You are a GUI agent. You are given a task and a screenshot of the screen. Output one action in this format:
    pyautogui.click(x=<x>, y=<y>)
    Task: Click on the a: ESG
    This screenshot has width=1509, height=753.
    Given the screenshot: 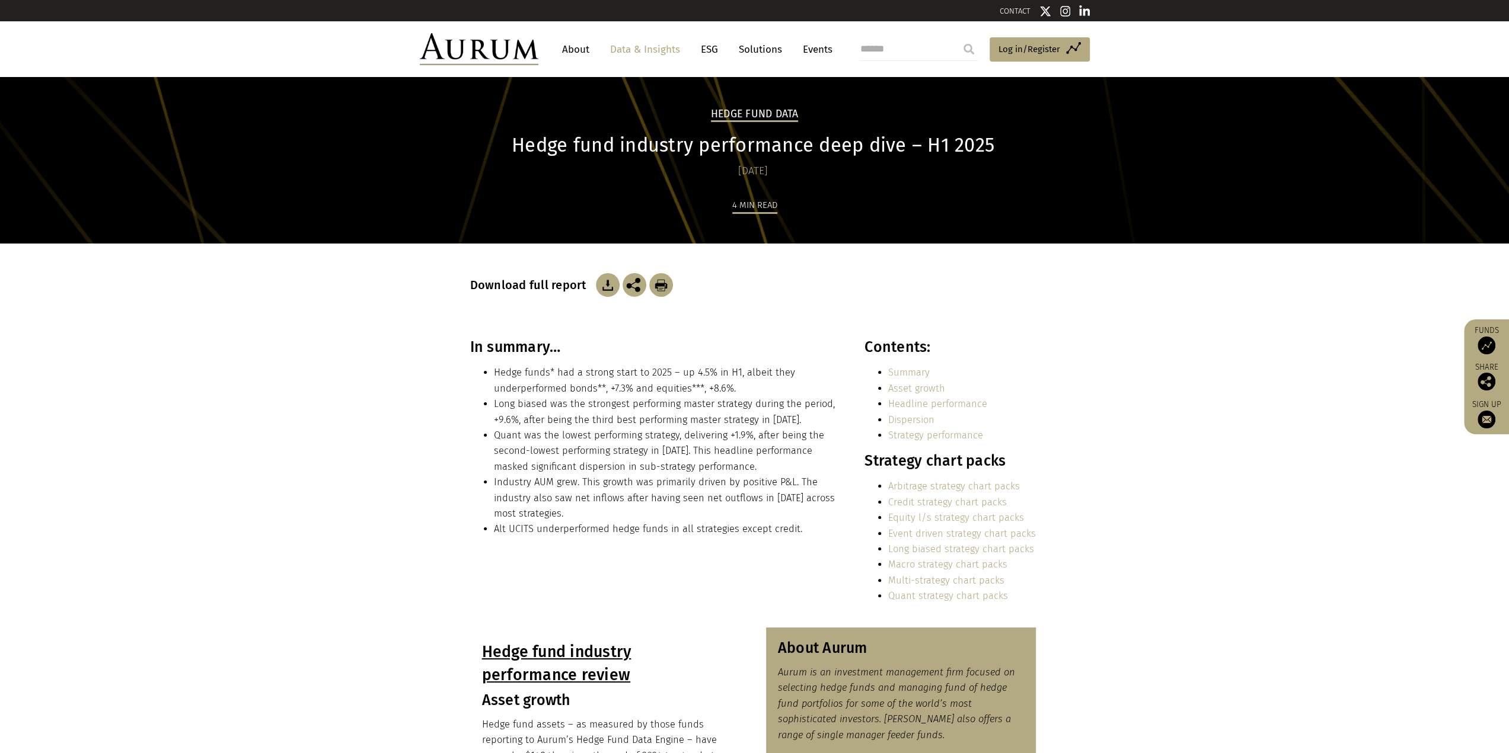 What is the action you would take?
    pyautogui.click(x=709, y=49)
    